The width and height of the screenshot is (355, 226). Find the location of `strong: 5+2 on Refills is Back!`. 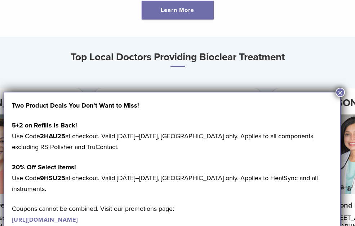

strong: 5+2 on Refills is Back! is located at coordinates (44, 125).